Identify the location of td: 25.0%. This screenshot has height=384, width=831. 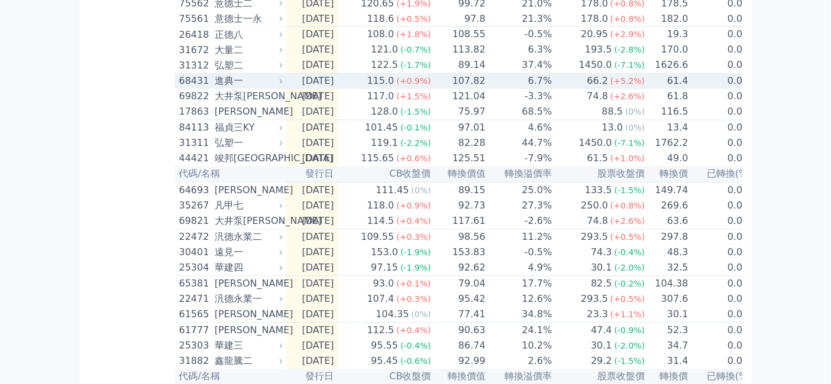
(519, 190).